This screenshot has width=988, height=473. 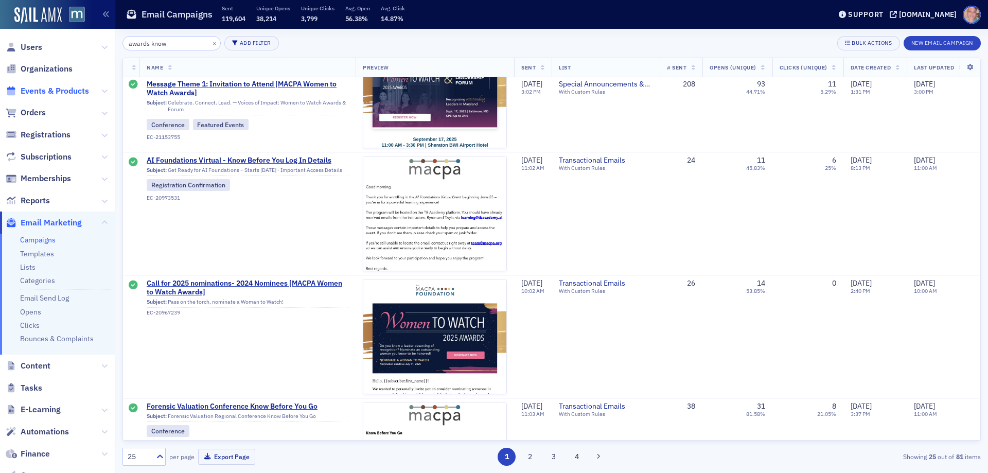 I want to click on time: 3:37 PM, so click(x=861, y=414).